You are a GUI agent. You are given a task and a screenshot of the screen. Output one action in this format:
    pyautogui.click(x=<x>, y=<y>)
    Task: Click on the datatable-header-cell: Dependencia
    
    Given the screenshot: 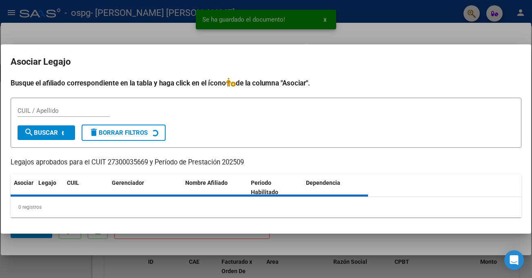 What is the action you would take?
    pyautogui.click(x=335, y=188)
    